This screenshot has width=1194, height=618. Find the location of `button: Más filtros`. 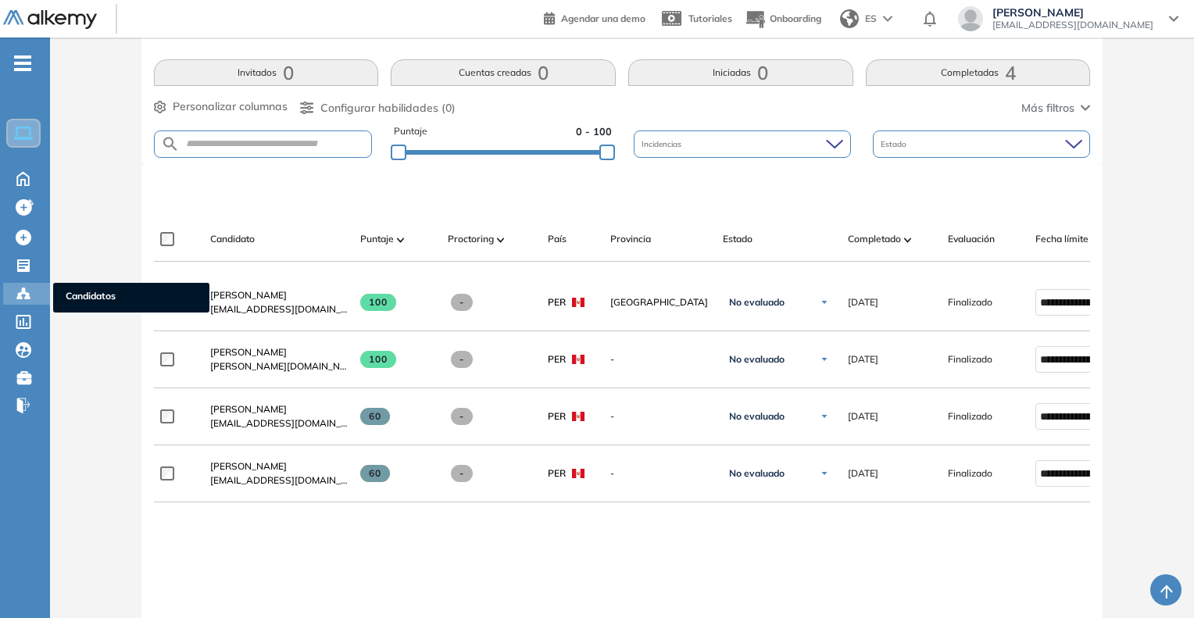

button: Más filtros is located at coordinates (1055, 108).